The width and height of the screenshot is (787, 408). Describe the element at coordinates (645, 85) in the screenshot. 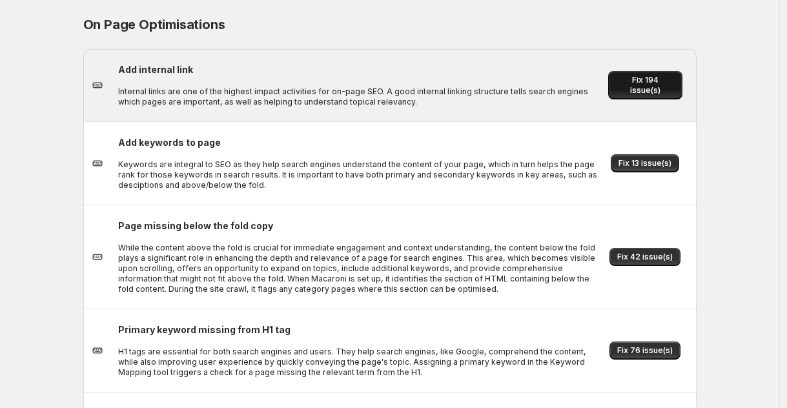

I see `span: Fix 194 issue(s)` at that location.